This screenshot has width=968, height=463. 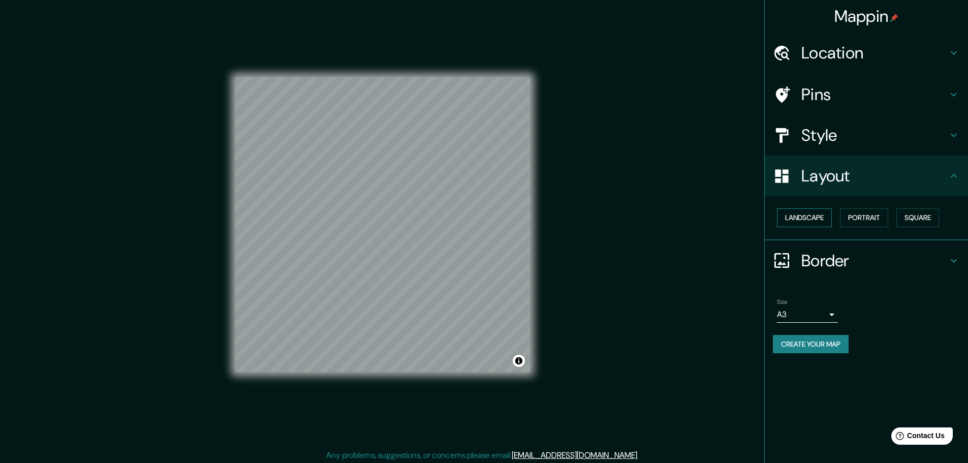 I want to click on div: Pins, so click(x=867, y=95).